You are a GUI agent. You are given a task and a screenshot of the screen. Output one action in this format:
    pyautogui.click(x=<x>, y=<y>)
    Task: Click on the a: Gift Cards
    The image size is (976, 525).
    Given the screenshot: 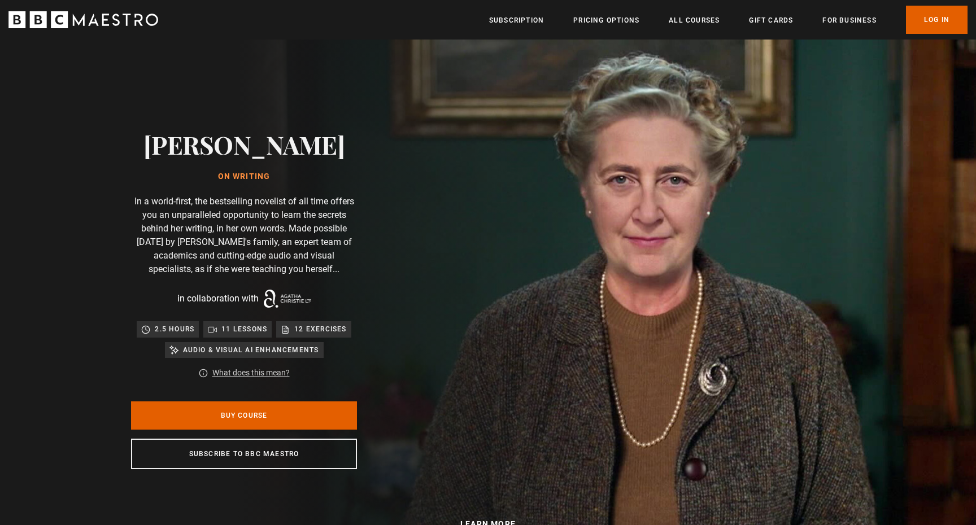 What is the action you would take?
    pyautogui.click(x=771, y=20)
    